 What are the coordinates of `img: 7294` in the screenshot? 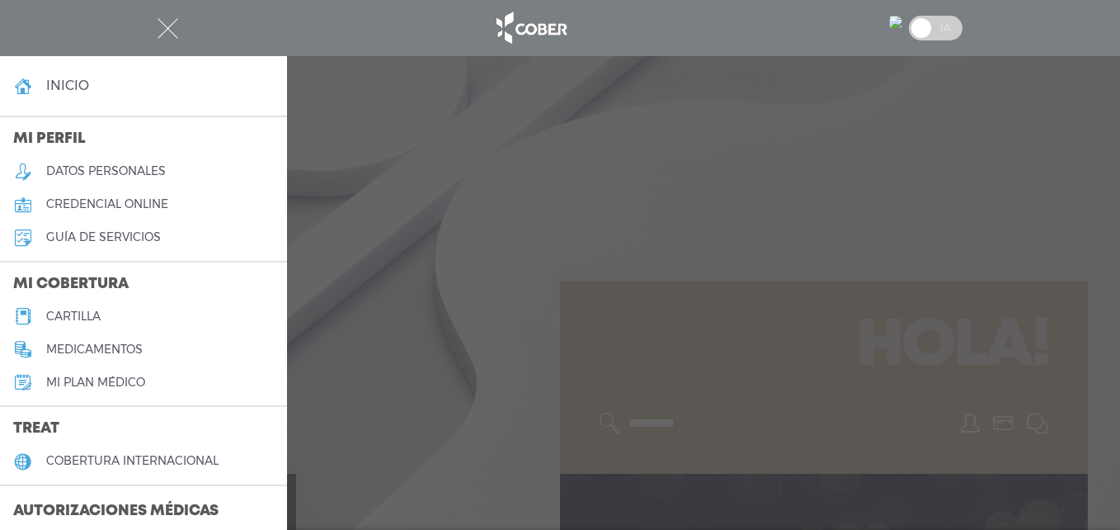 It's located at (896, 22).